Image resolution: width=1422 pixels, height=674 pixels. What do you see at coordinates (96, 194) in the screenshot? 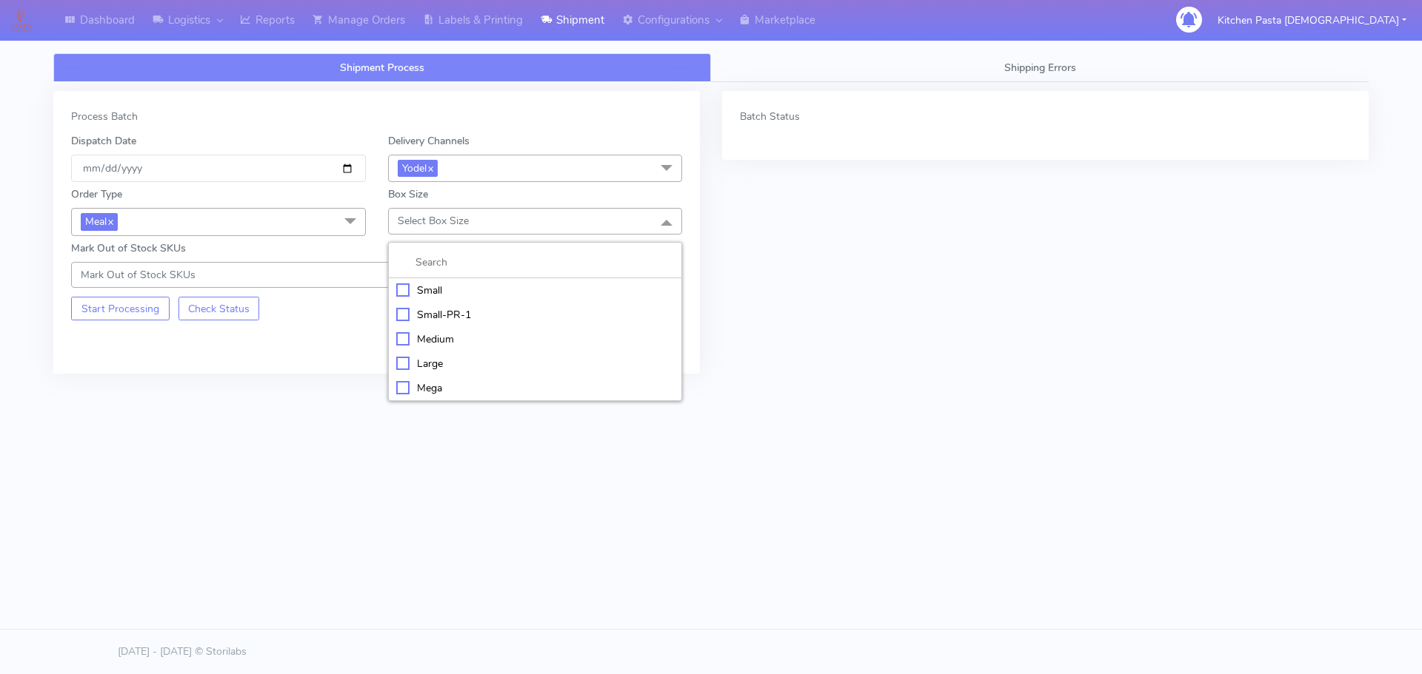
I see `label: Order Type` at bounding box center [96, 194].